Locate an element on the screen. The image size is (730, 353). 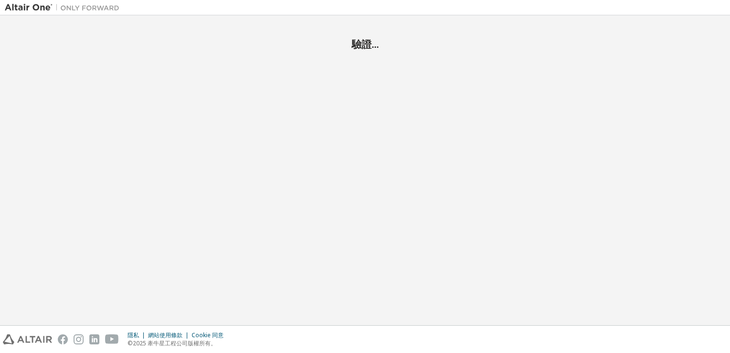
img: youtube.svg is located at coordinates (112, 339).